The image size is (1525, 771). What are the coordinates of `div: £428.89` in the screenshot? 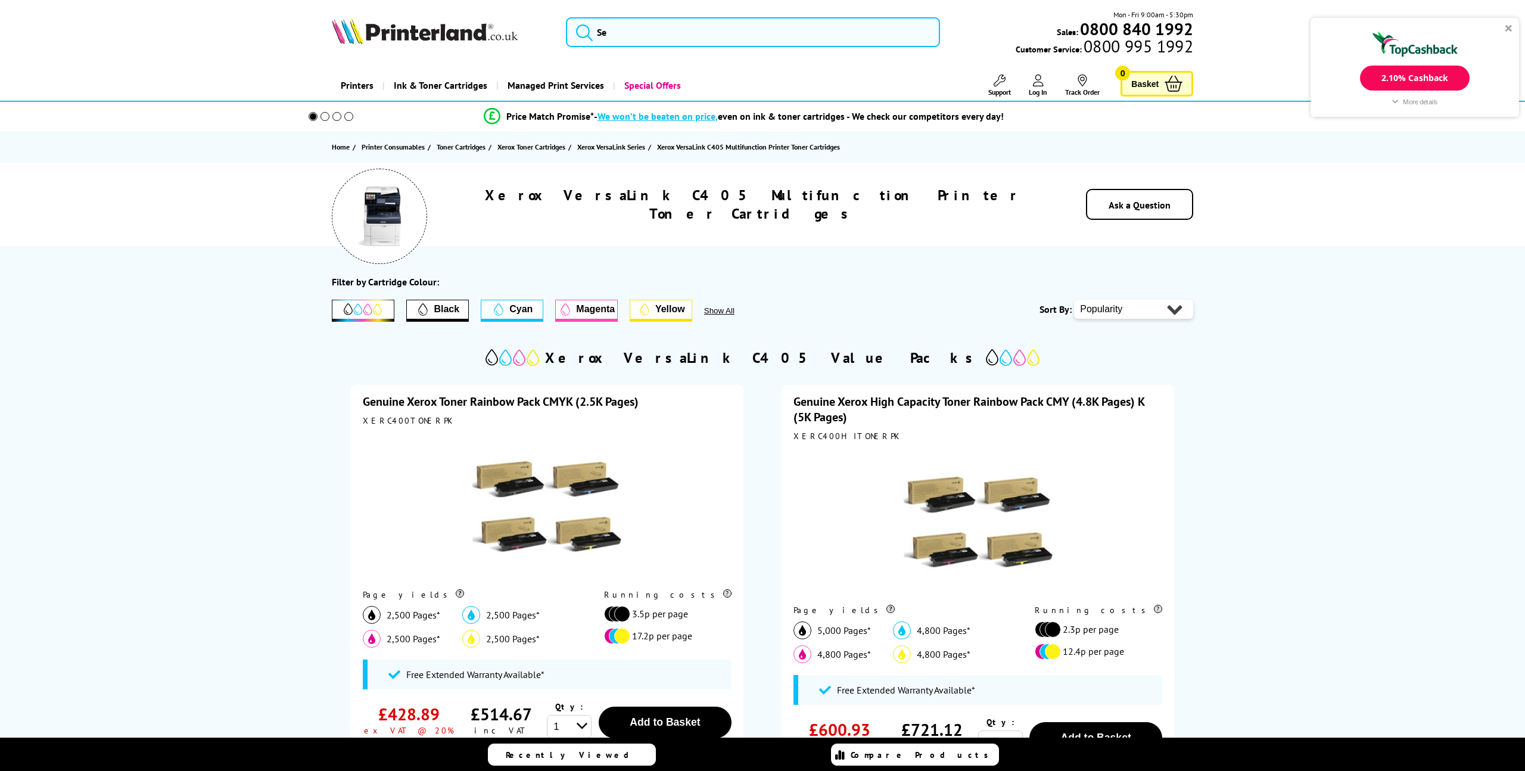 It's located at (409, 714).